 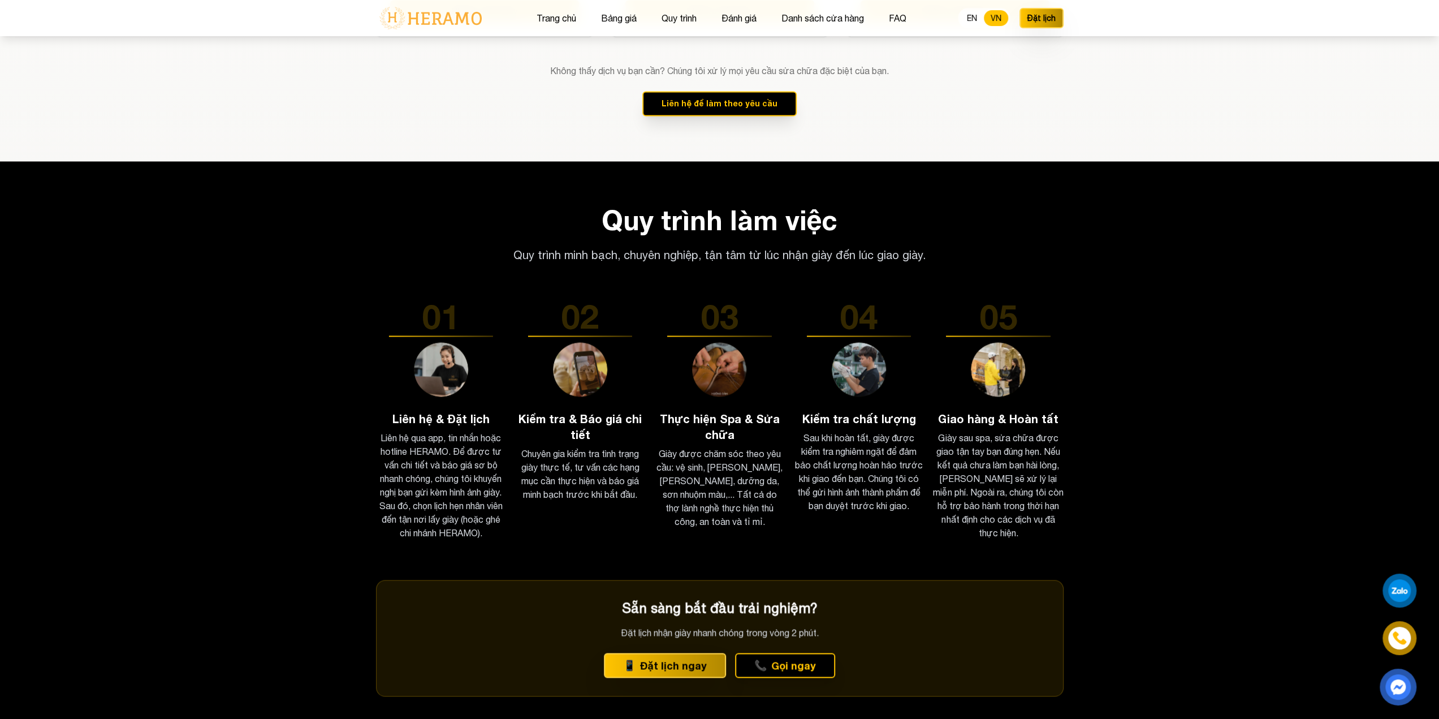 What do you see at coordinates (998, 418) in the screenshot?
I see `h3: Giao hàng & Hoàn tất` at bounding box center [998, 418].